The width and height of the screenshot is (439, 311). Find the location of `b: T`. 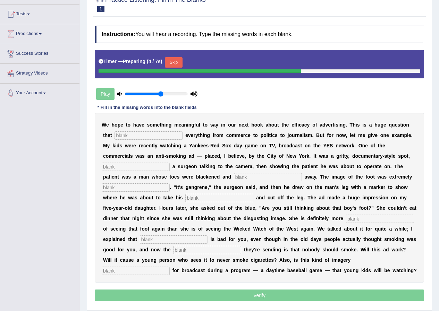

b: T is located at coordinates (270, 146).